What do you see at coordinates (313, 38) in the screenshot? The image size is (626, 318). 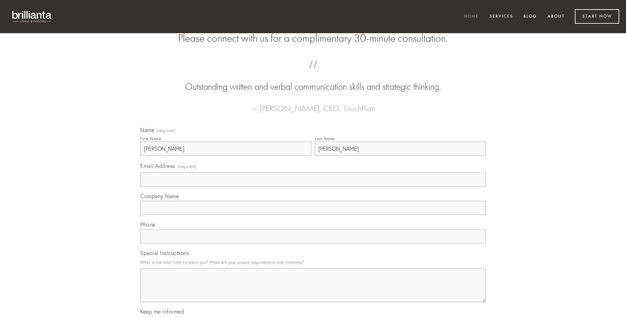 I see `h2: Please connect with us for a complimentary 30-minute consultation.` at bounding box center [313, 38].